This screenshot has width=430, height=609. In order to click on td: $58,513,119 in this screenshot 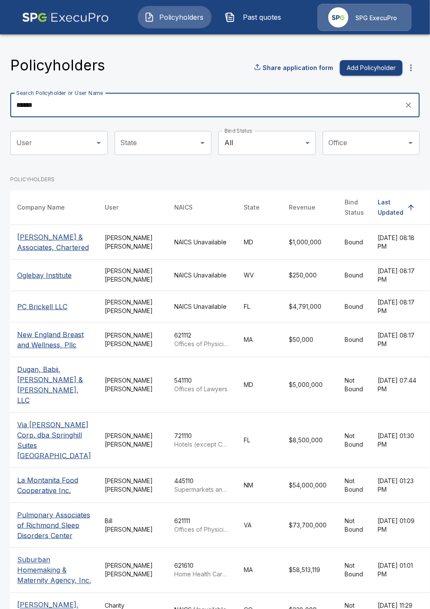, I will do `click(310, 570)`.